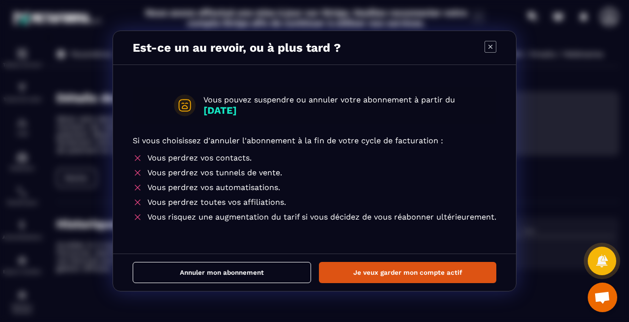 This screenshot has width=629, height=322. Describe the element at coordinates (315, 187) in the screenshot. I see `div: Vous perdrez vos automatisations.` at that location.